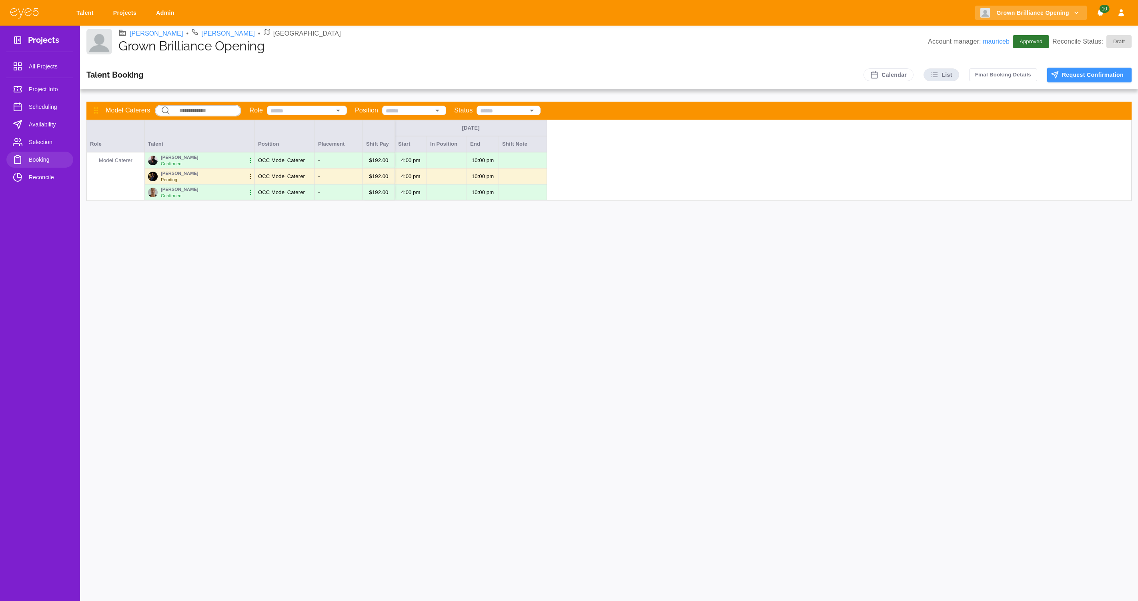 The height and width of the screenshot is (601, 1138). What do you see at coordinates (1119, 42) in the screenshot?
I see `span: Draft` at bounding box center [1119, 42].